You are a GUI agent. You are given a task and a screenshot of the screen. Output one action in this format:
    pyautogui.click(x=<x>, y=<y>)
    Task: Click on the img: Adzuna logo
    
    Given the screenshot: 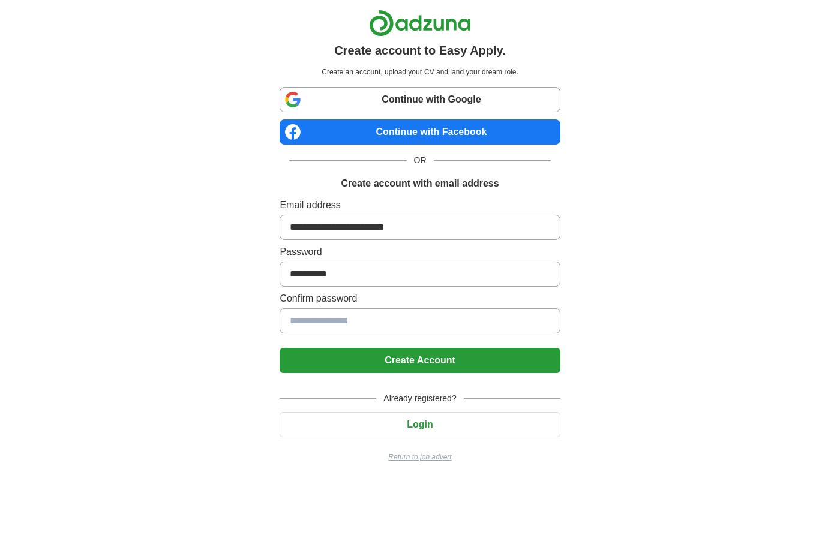 What is the action you would take?
    pyautogui.click(x=420, y=23)
    